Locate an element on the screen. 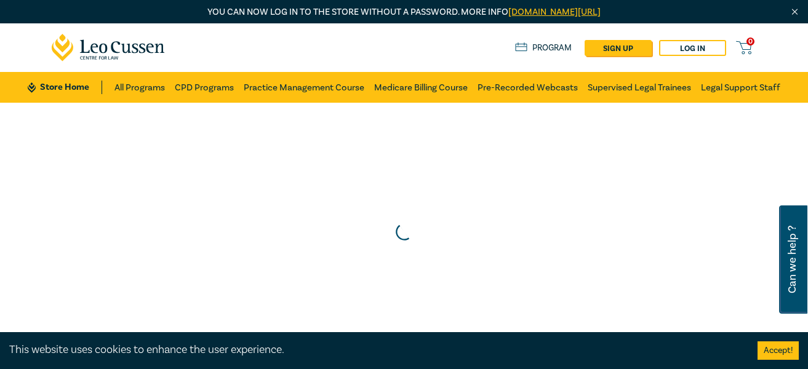 This screenshot has height=369, width=808. a: Store Home is located at coordinates (65, 87).